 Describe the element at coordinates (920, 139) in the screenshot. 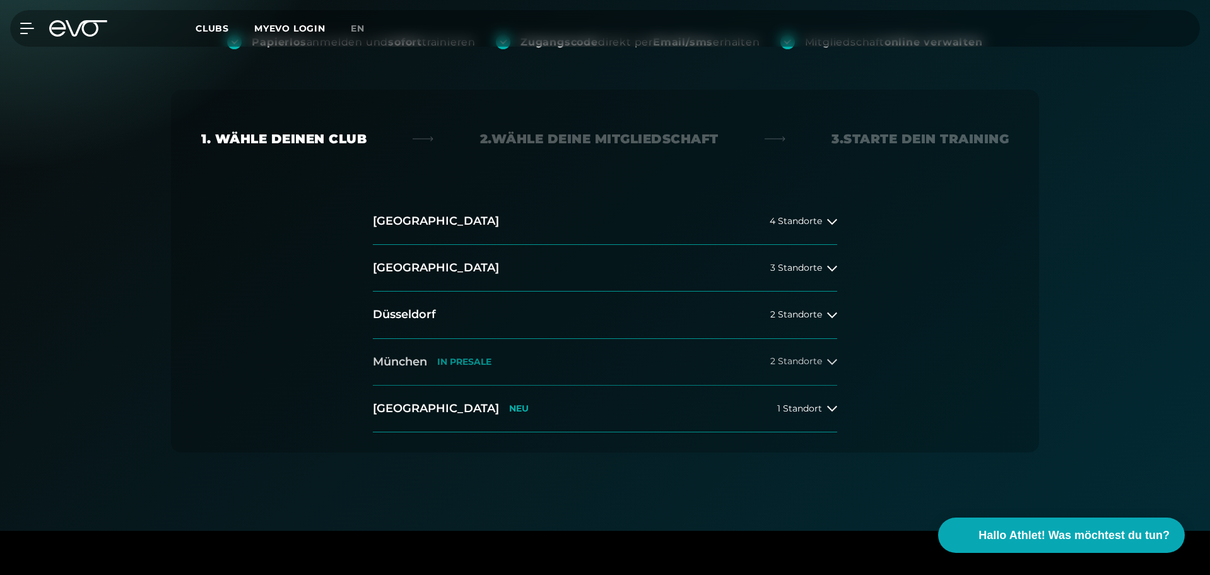

I see `div: 3. Starte dein Training` at that location.